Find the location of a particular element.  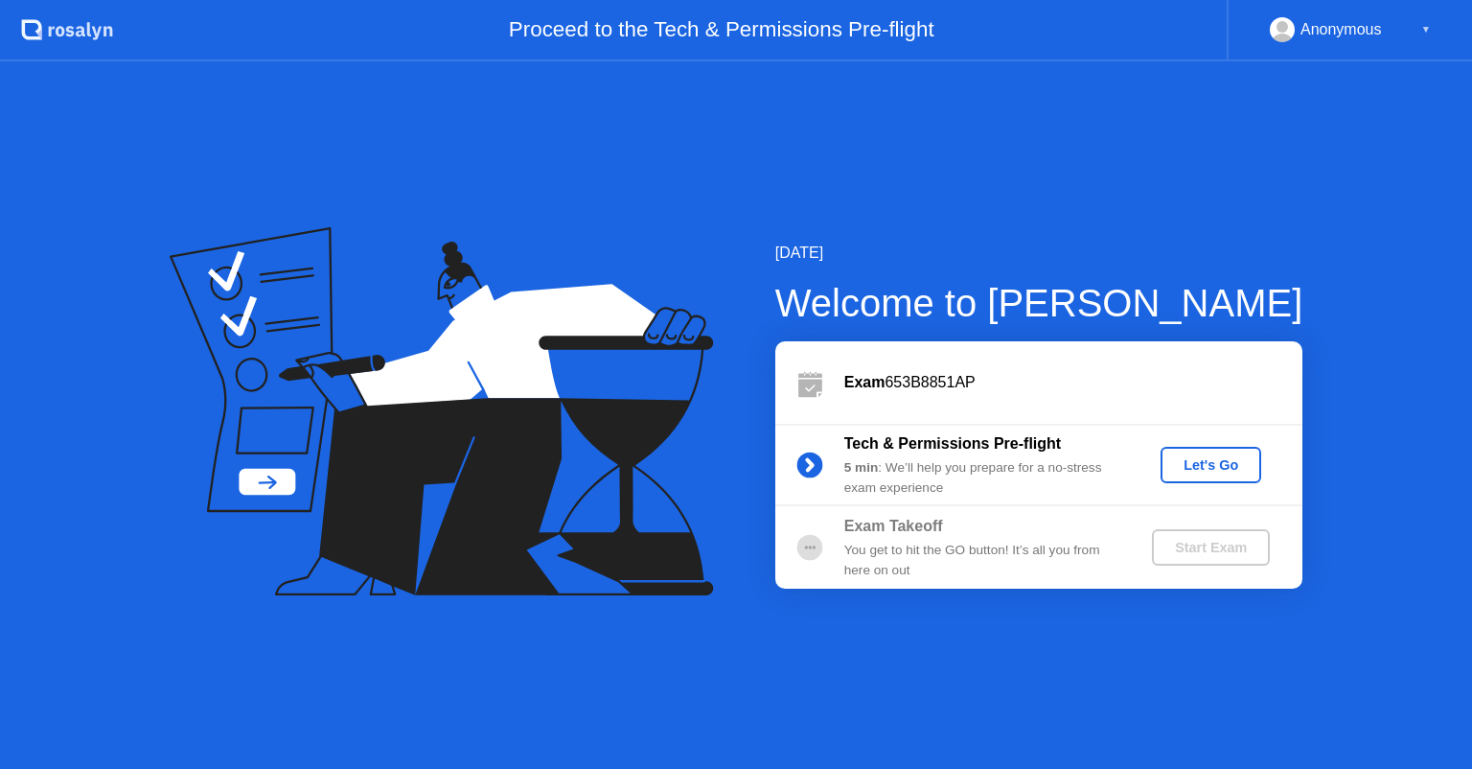

b: Exam is located at coordinates (865, 381).